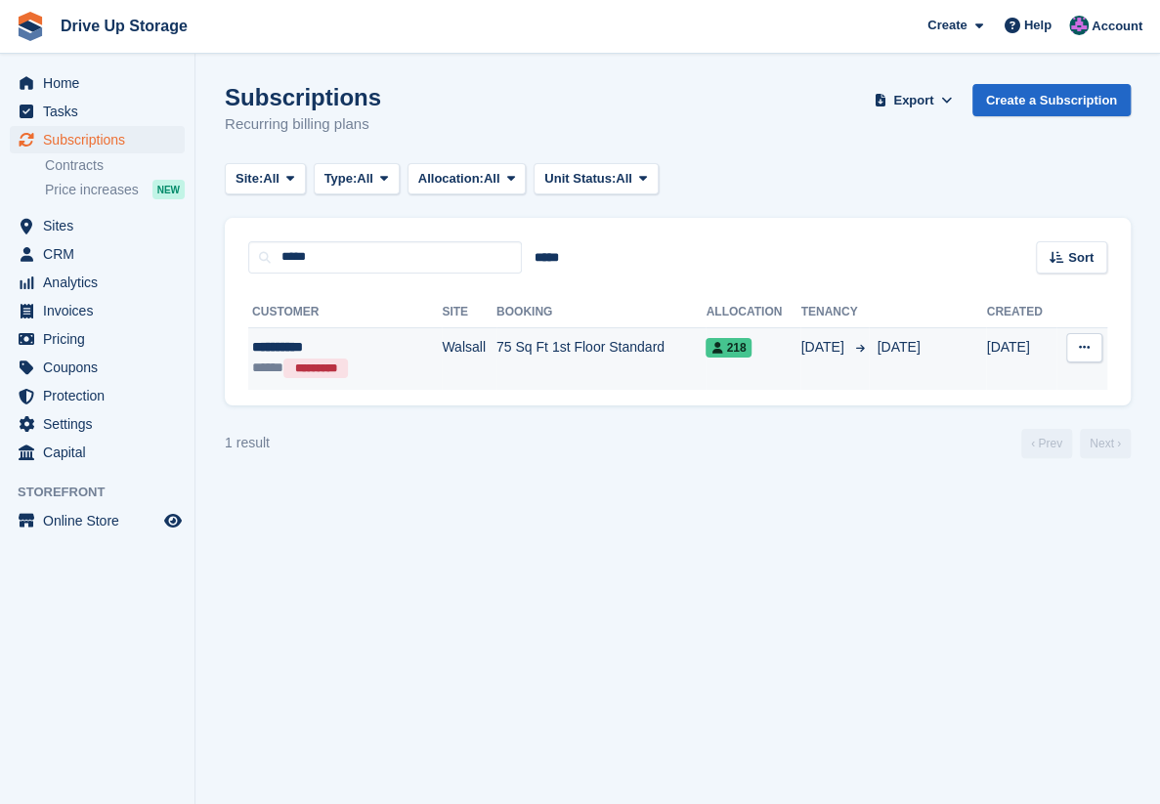  I want to click on nav: Page, so click(1076, 444).